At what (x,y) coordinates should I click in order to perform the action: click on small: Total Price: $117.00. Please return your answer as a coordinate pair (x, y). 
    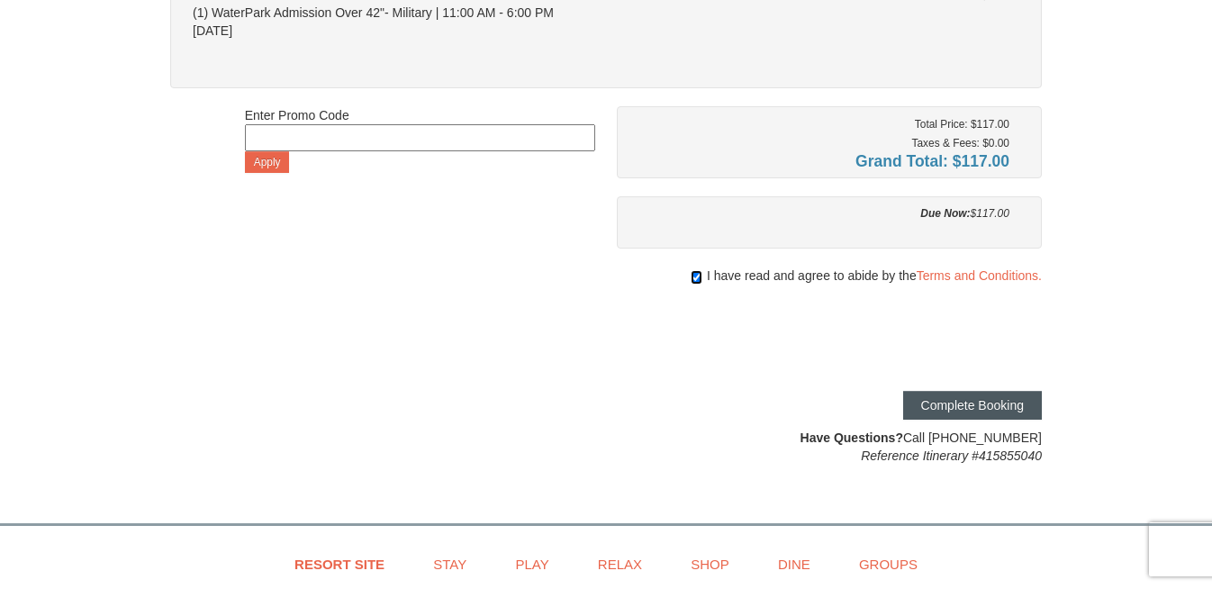
    Looking at the image, I should click on (962, 124).